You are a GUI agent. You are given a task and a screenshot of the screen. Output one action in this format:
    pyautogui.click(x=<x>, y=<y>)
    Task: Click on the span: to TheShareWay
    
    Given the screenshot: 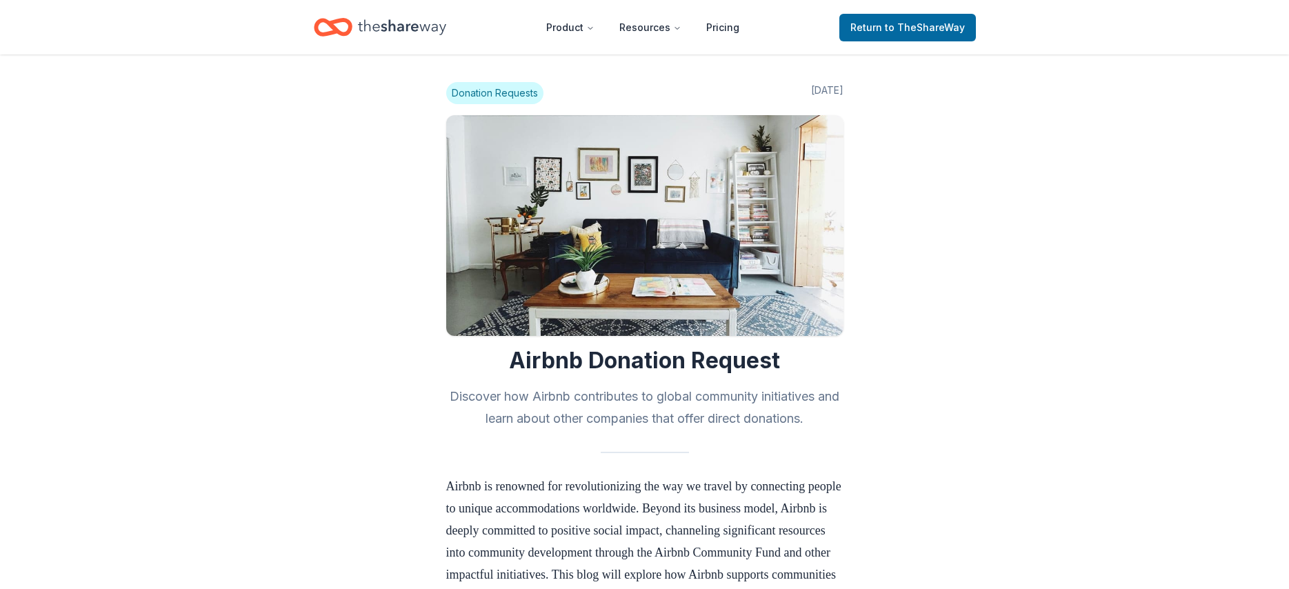 What is the action you would take?
    pyautogui.click(x=925, y=27)
    